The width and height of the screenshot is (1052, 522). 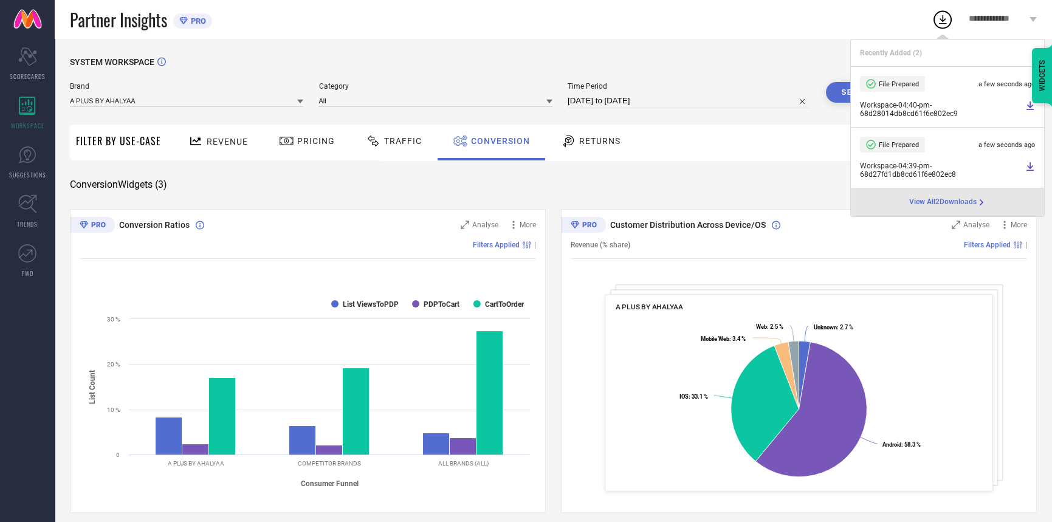 What do you see at coordinates (119, 141) in the screenshot?
I see `span: Filter By Use-Case` at bounding box center [119, 141].